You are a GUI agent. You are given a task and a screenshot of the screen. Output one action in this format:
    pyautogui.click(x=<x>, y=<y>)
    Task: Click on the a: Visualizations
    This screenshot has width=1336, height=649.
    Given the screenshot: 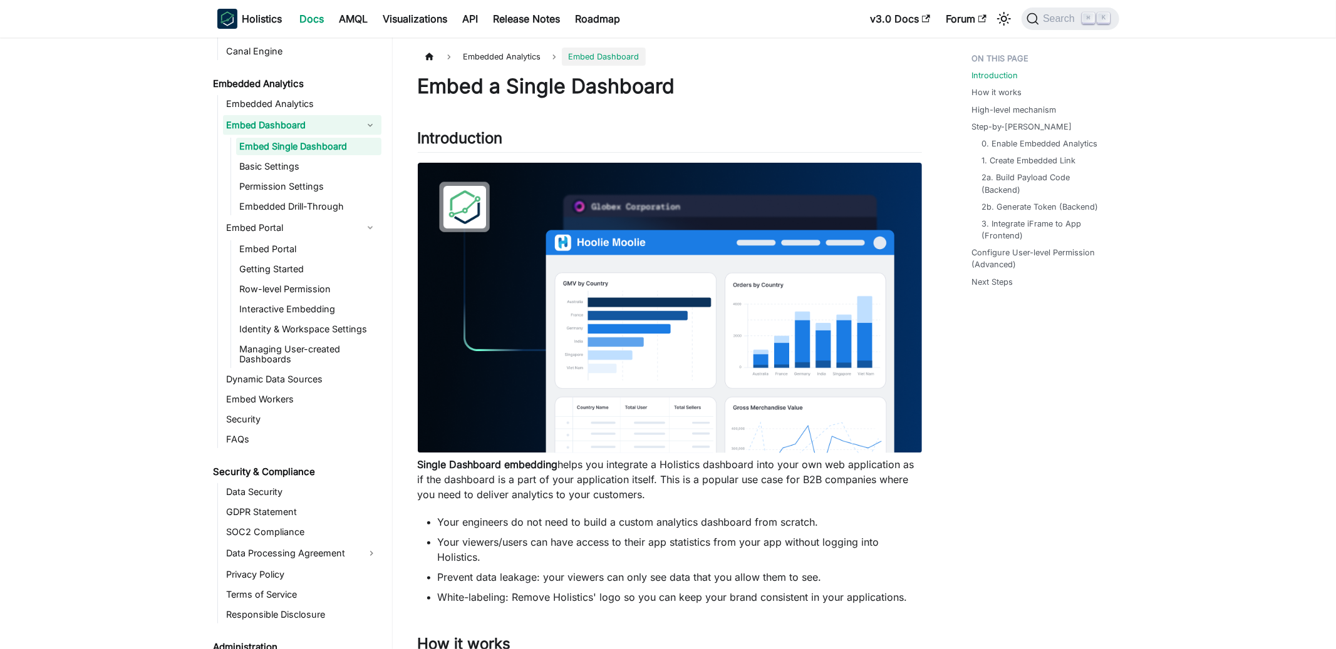 What is the action you would take?
    pyautogui.click(x=415, y=19)
    